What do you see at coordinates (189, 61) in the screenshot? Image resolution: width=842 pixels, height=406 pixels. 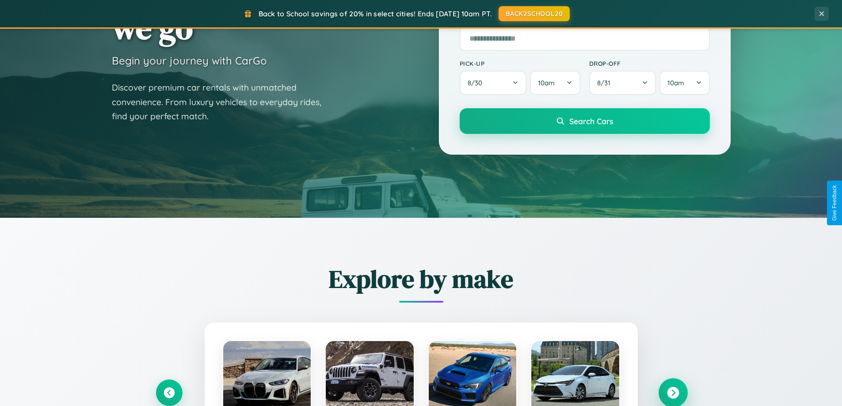 I see `h3: Begin your journey with CarGo` at bounding box center [189, 61].